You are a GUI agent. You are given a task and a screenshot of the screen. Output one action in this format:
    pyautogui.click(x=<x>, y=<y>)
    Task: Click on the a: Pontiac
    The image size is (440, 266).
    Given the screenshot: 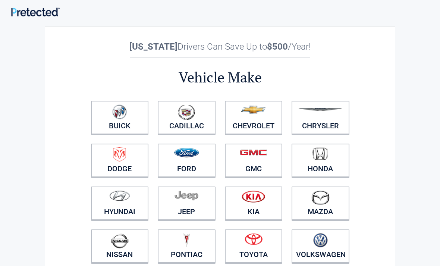 What is the action you would take?
    pyautogui.click(x=187, y=246)
    